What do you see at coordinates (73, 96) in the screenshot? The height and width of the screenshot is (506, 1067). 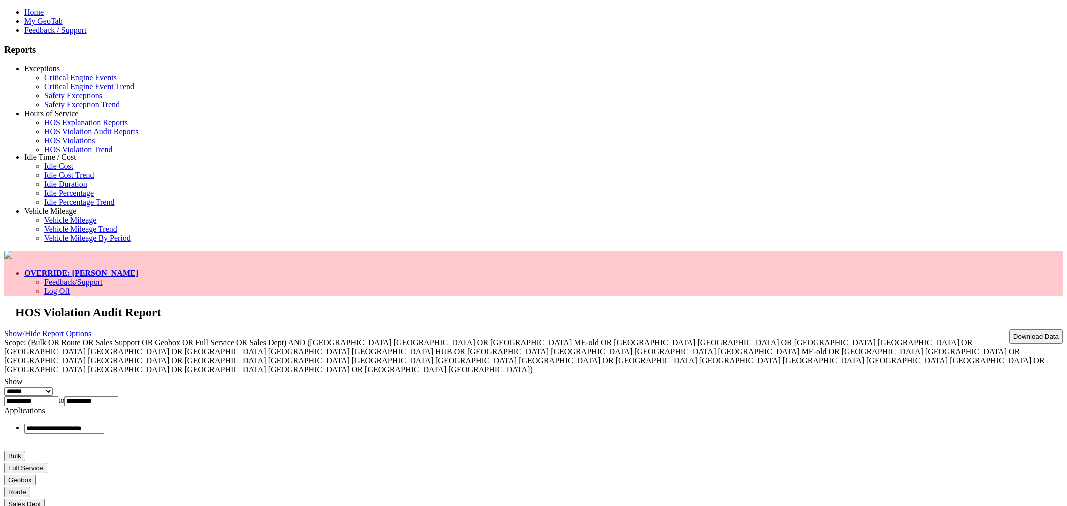 I see `a: Safety Exceptions` at bounding box center [73, 96].